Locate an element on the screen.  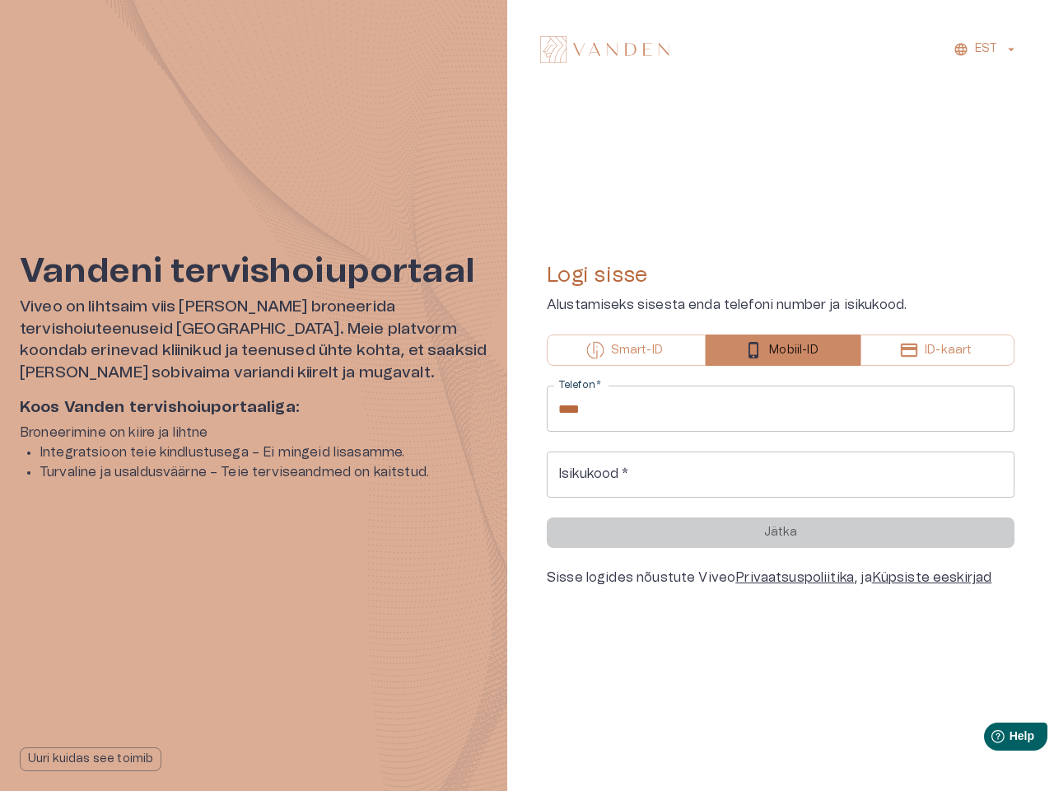
button: EST is located at coordinates (986, 49).